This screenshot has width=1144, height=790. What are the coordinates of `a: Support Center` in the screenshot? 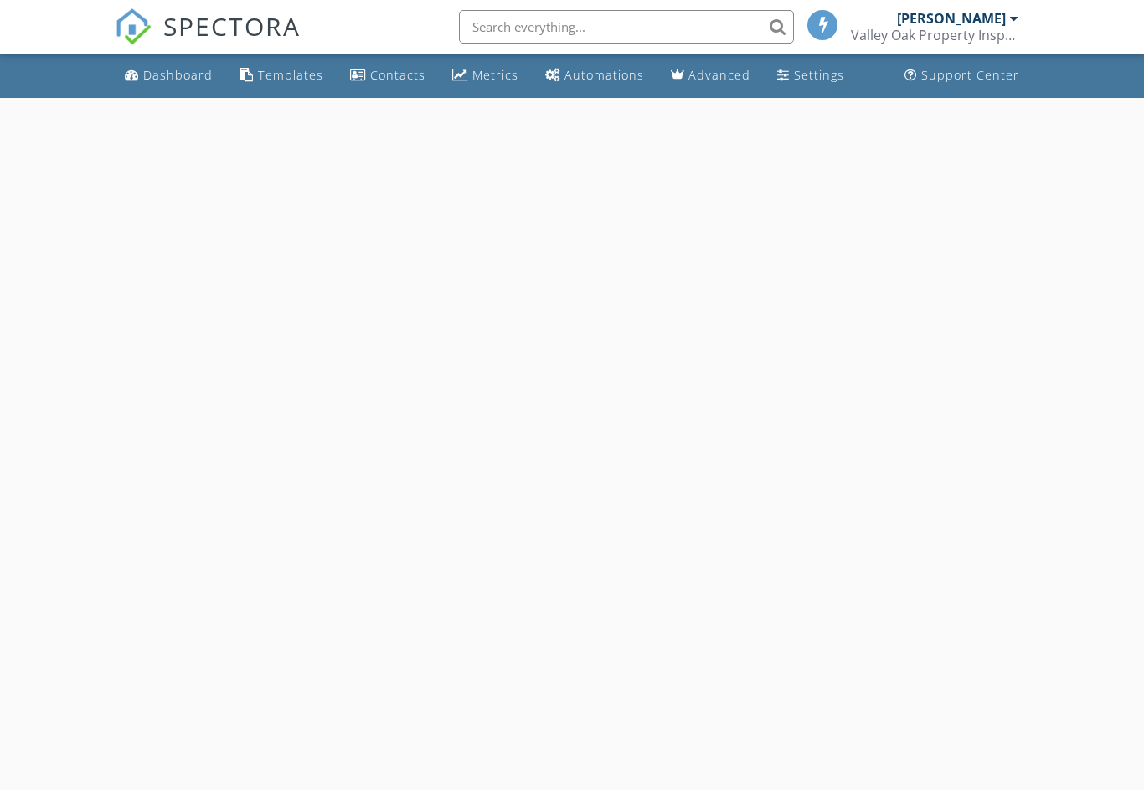 It's located at (961, 75).